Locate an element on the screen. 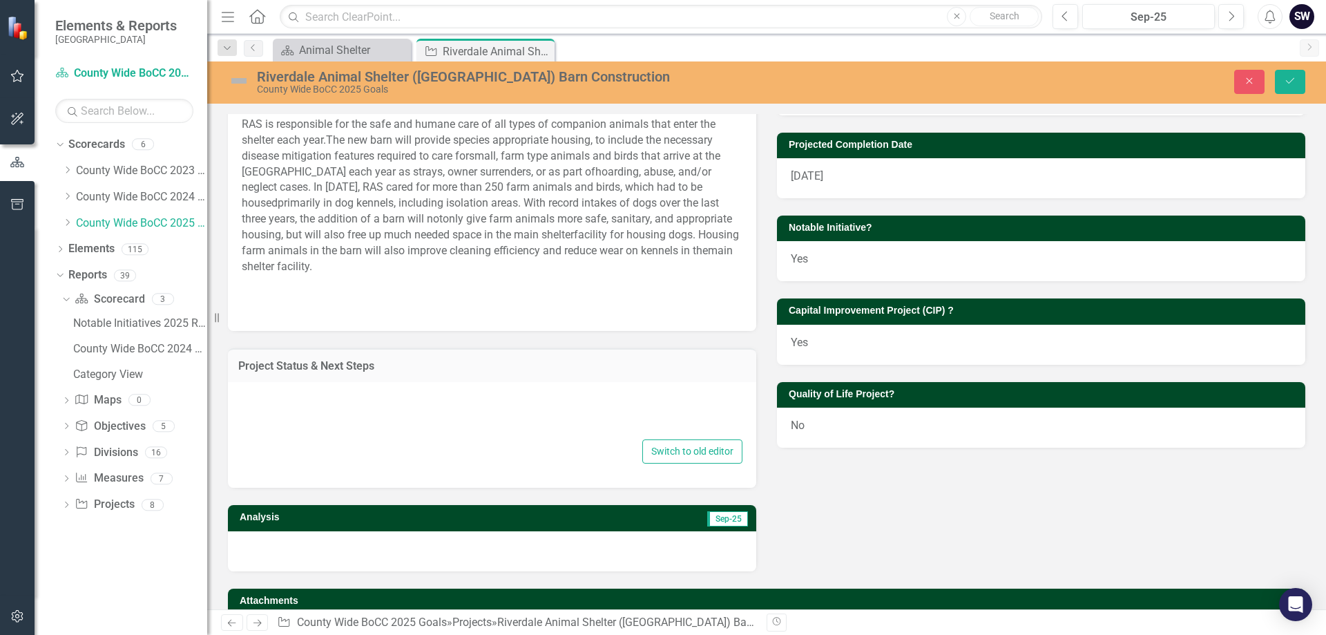 This screenshot has width=1326, height=635. span: No is located at coordinates (798, 425).